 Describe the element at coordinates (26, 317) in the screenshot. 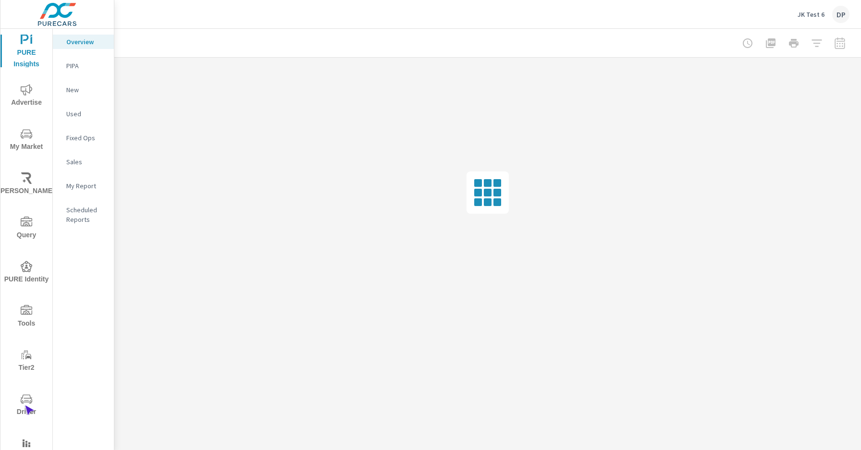

I see `span: Tools` at that location.